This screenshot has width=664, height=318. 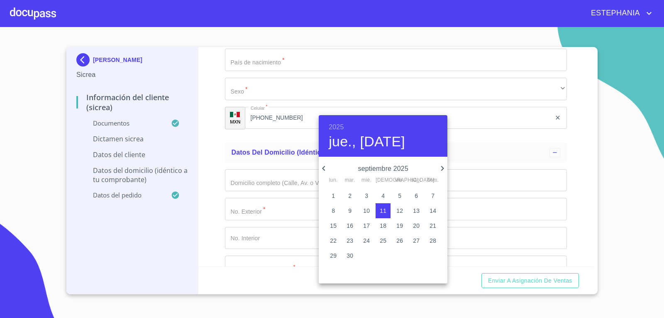 What do you see at coordinates (333, 255) in the screenshot?
I see `p: 29` at bounding box center [333, 255].